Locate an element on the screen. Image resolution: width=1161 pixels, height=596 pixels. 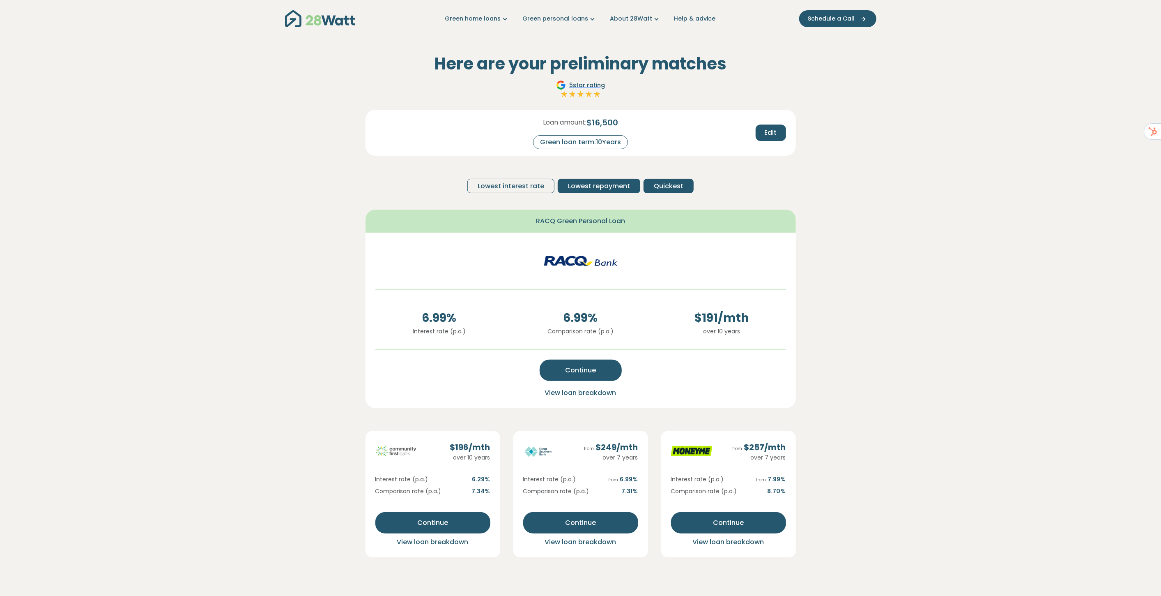
a: Help & advice is located at coordinates (695, 18).